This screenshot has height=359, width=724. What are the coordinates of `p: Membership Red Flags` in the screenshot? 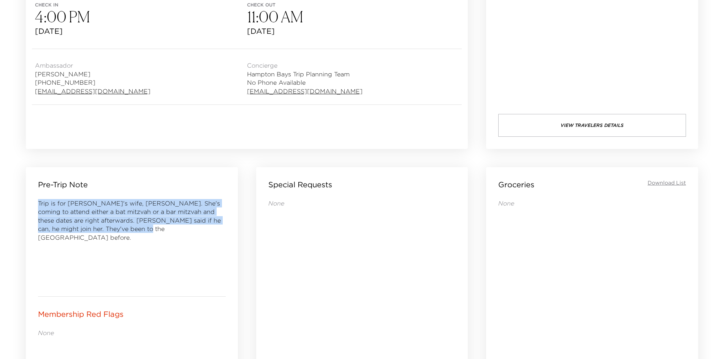 It's located at (81, 314).